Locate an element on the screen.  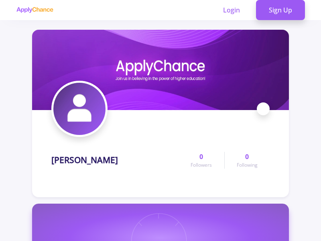
a: 0Following is located at coordinates (247, 160).